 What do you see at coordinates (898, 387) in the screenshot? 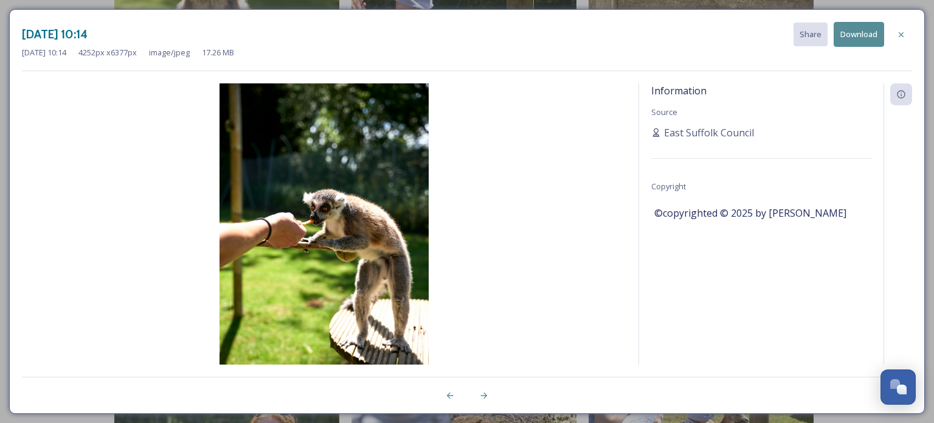
I see `button: Open Chat` at bounding box center [898, 387].